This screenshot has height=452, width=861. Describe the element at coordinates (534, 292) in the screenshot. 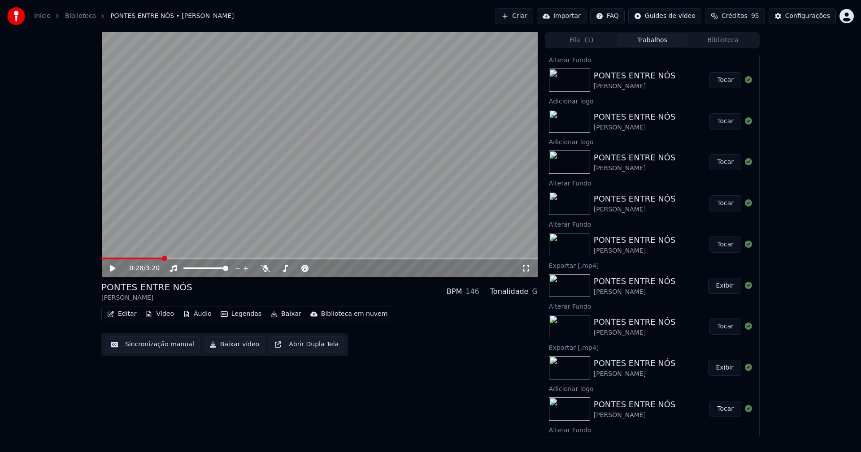

I see `div: G` at that location.